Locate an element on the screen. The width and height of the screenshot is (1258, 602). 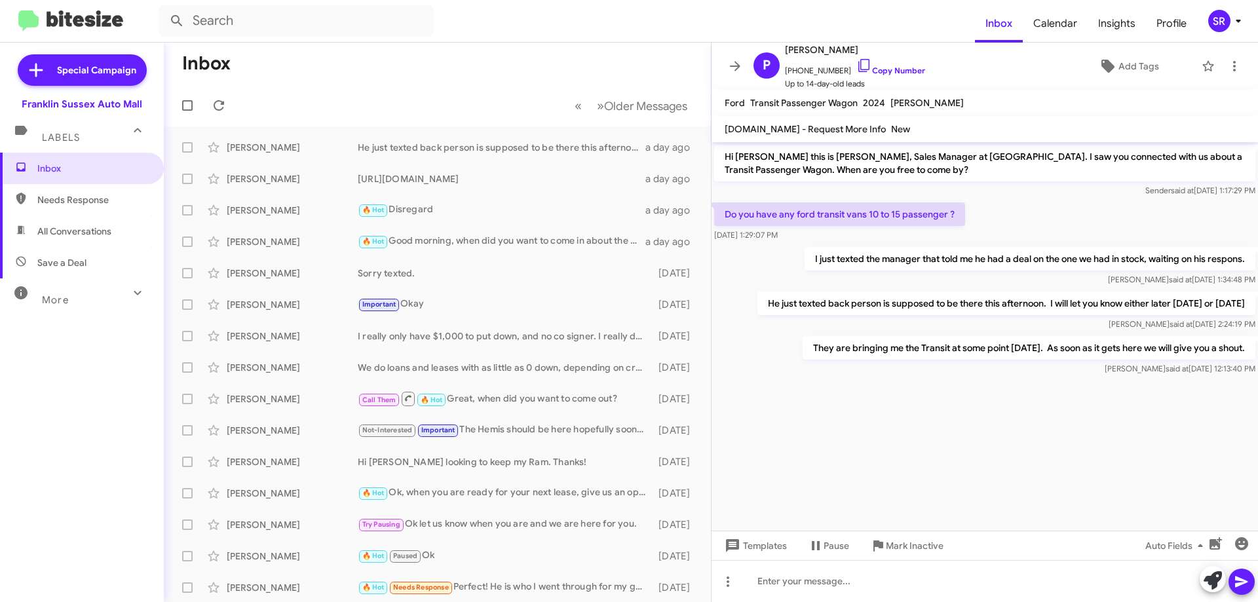
p: He just texted back person is supposed to be there this afternoon. I will let you know either lat... is located at coordinates (1006, 303).